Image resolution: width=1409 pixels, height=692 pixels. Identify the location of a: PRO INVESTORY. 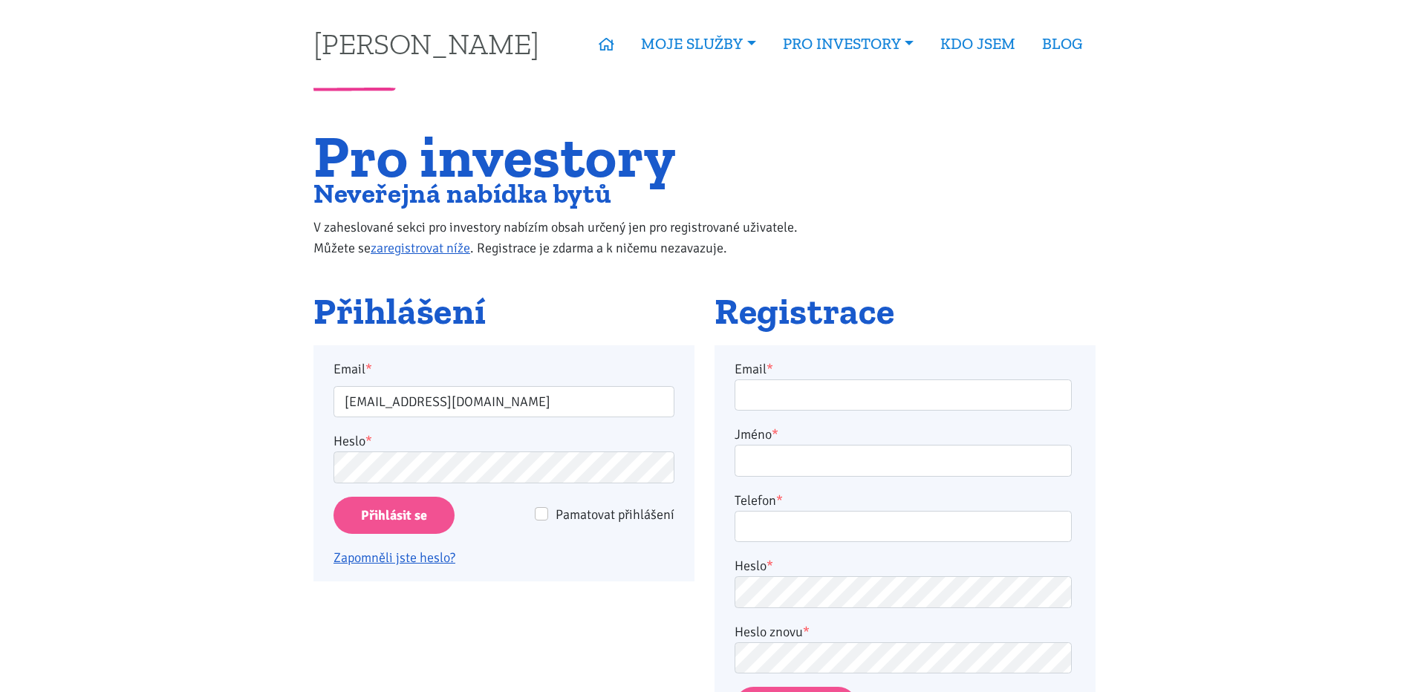
(848, 44).